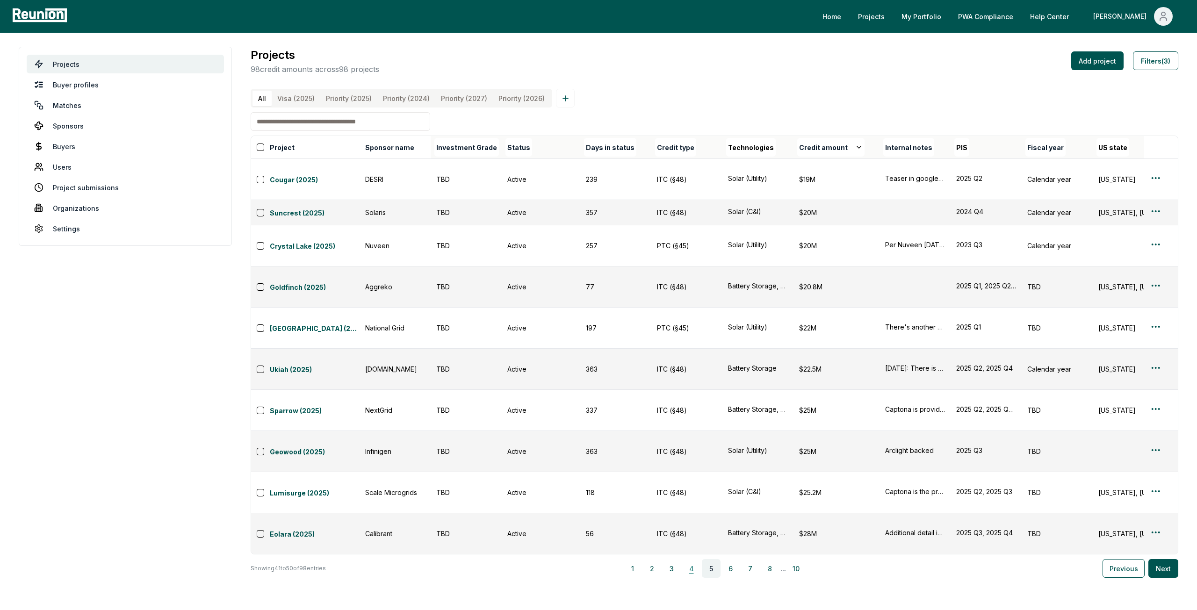 The width and height of the screenshot is (1197, 610). Describe the element at coordinates (315, 453) in the screenshot. I see `a: Geowood (2025)` at that location.